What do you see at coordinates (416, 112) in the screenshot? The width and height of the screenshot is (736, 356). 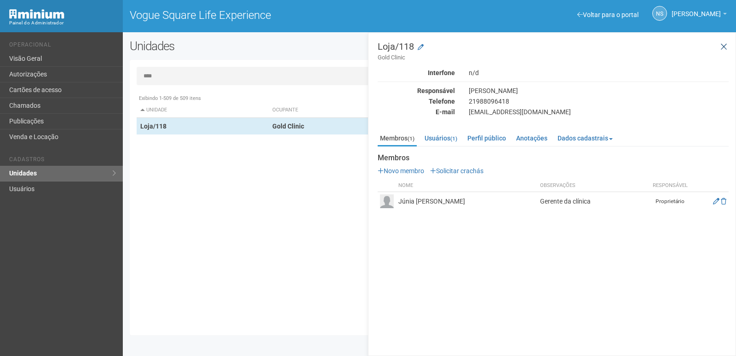 I see `div: E-mail` at bounding box center [416, 112].